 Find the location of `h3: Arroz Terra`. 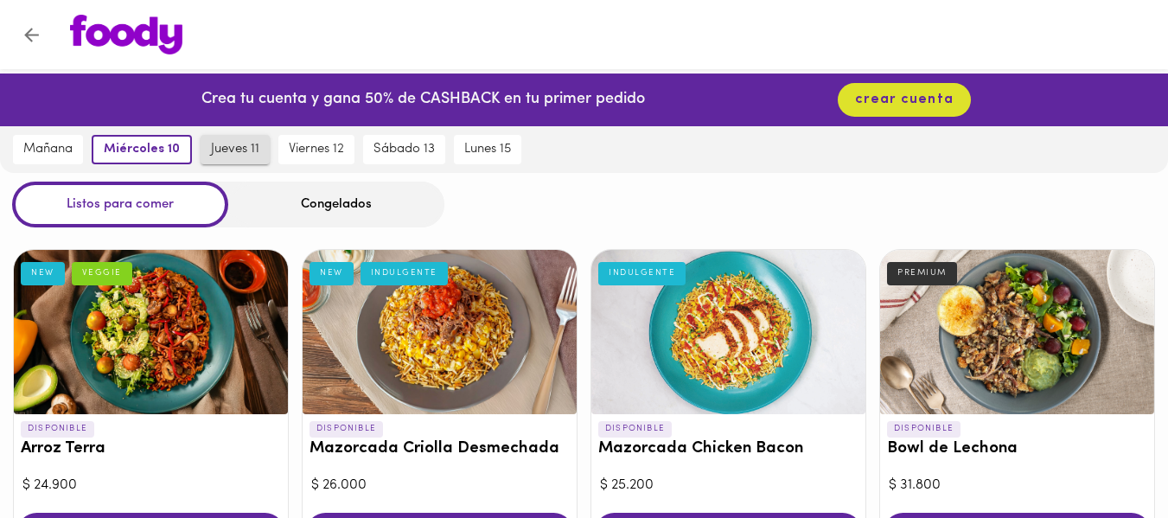

h3: Arroz Terra is located at coordinates (150, 449).